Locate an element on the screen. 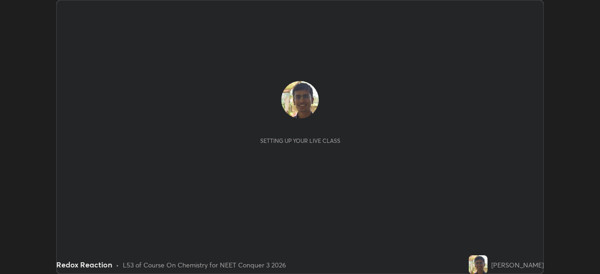  div: Redox Reaction is located at coordinates (84, 265).